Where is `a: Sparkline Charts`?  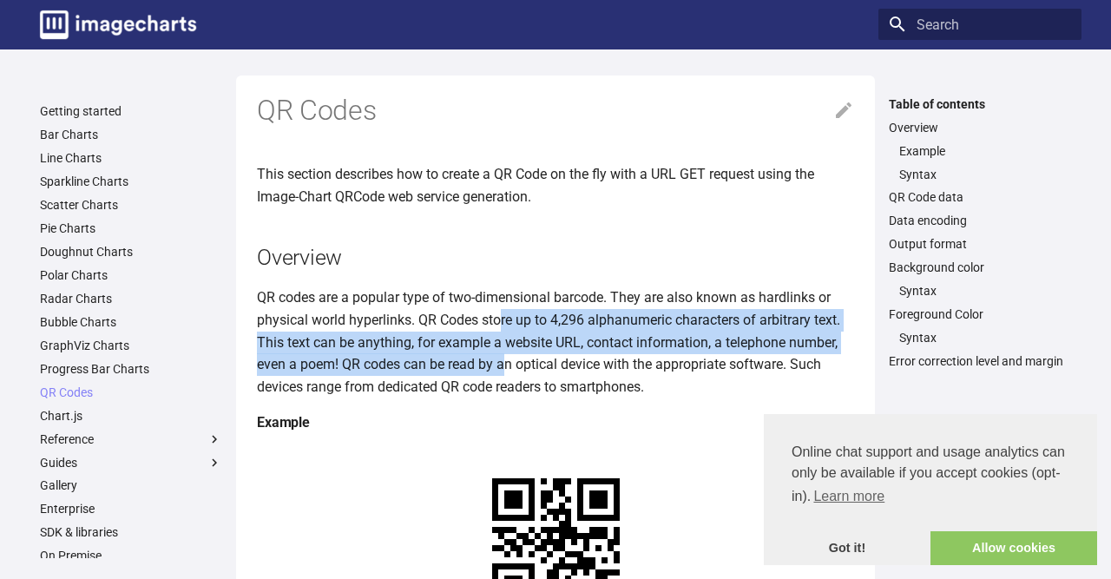
a: Sparkline Charts is located at coordinates (131, 181).